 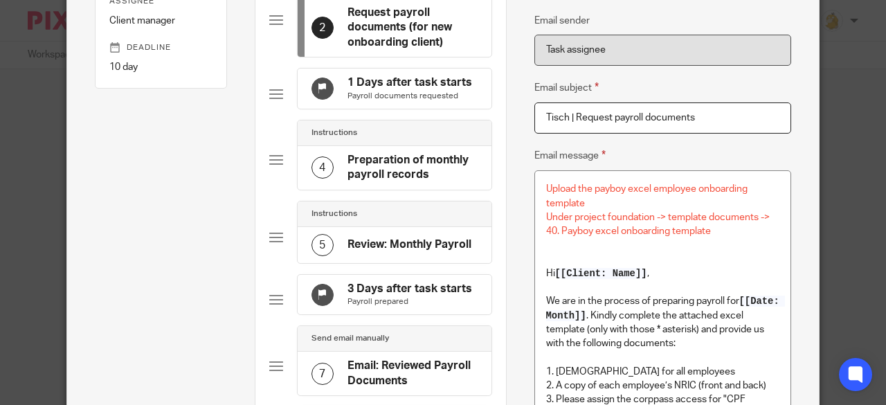 I want to click on span: [[Date: Month]], so click(x=666, y=308).